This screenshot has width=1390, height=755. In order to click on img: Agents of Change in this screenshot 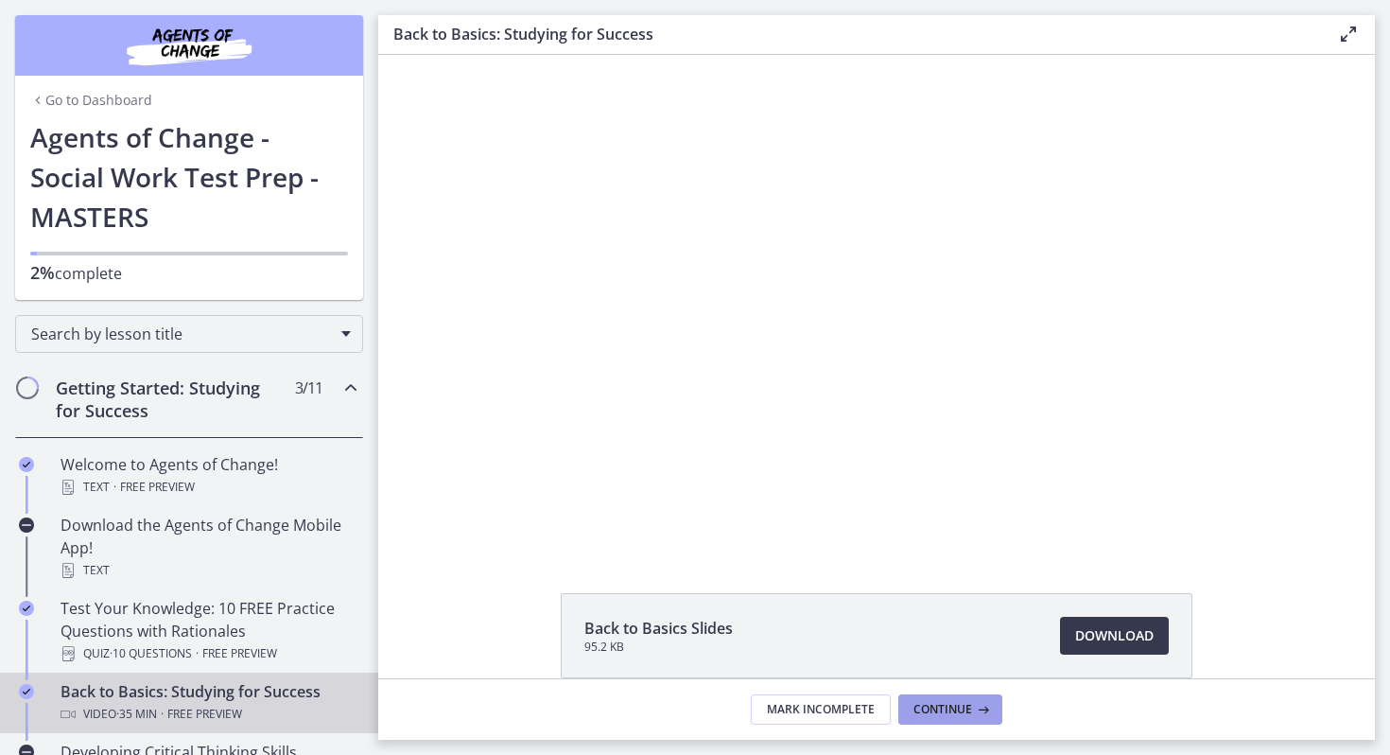, I will do `click(189, 45)`.